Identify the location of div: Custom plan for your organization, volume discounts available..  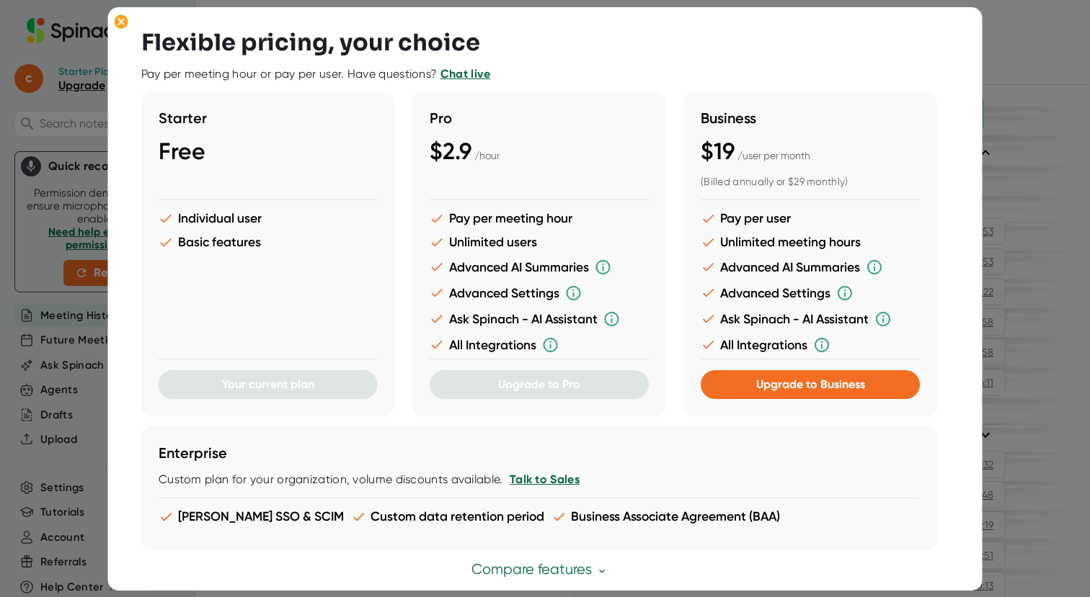
(539, 480).